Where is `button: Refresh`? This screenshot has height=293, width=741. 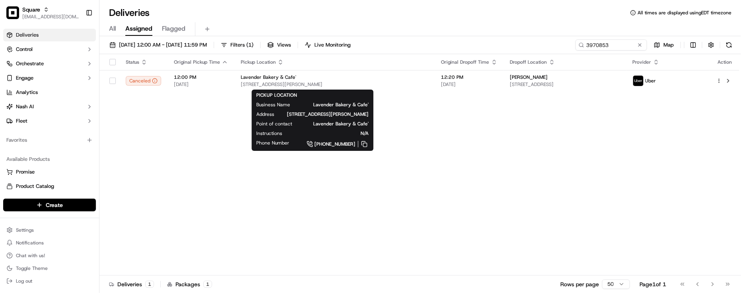 button: Refresh is located at coordinates (729, 45).